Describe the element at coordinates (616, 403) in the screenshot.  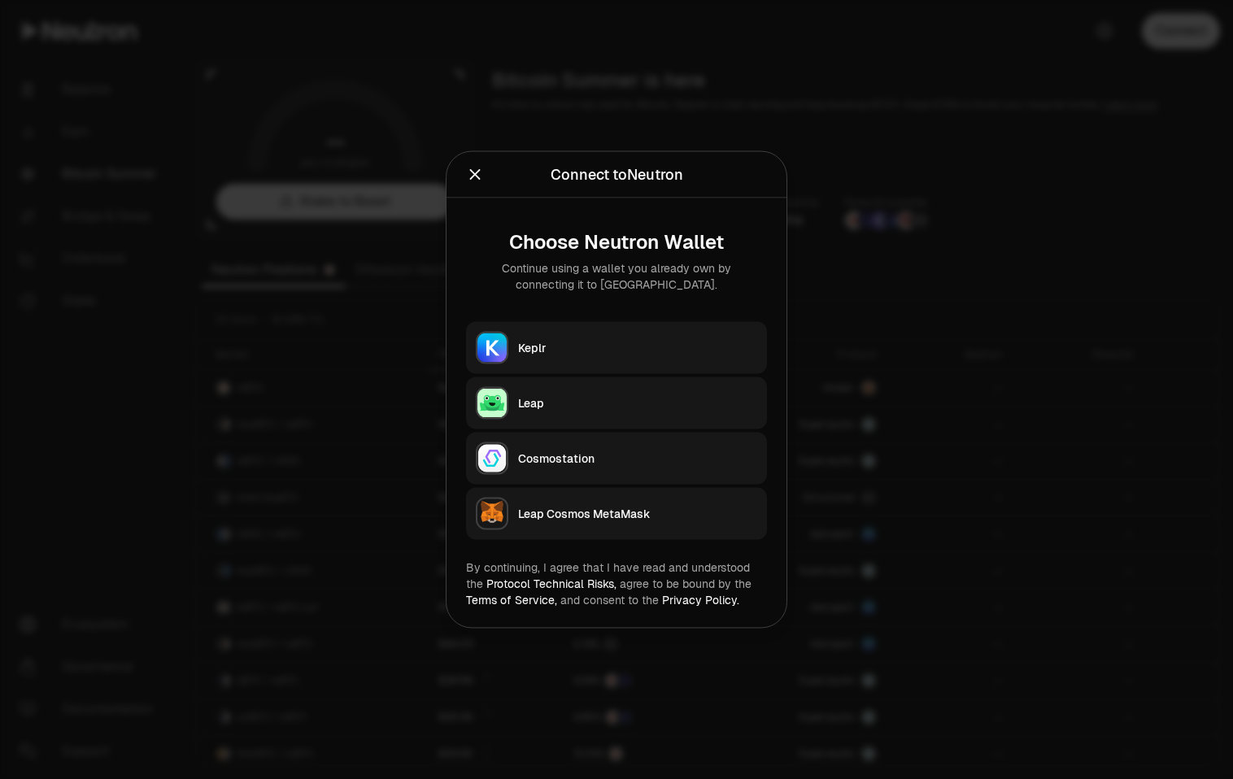
I see `button: LeapLeap` at that location.